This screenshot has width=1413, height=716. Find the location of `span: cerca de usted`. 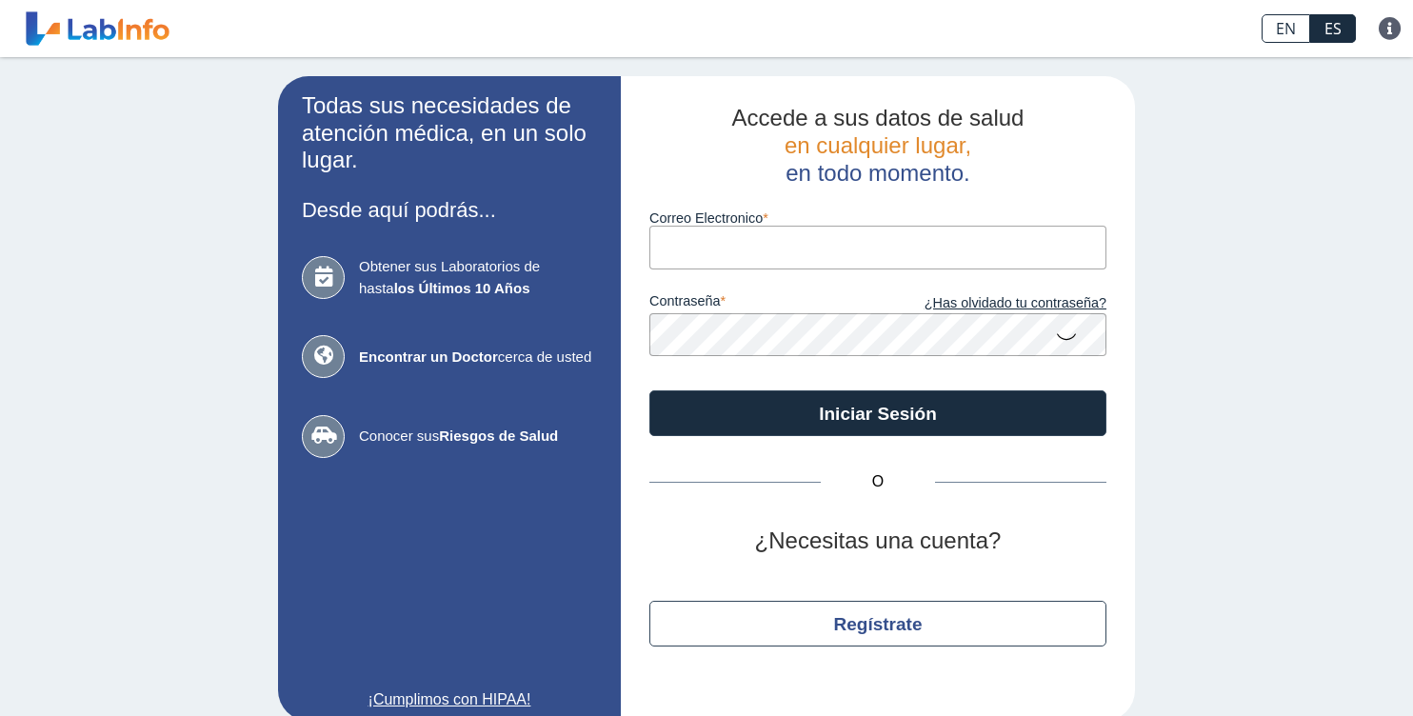

span: cerca de usted is located at coordinates (478, 357).